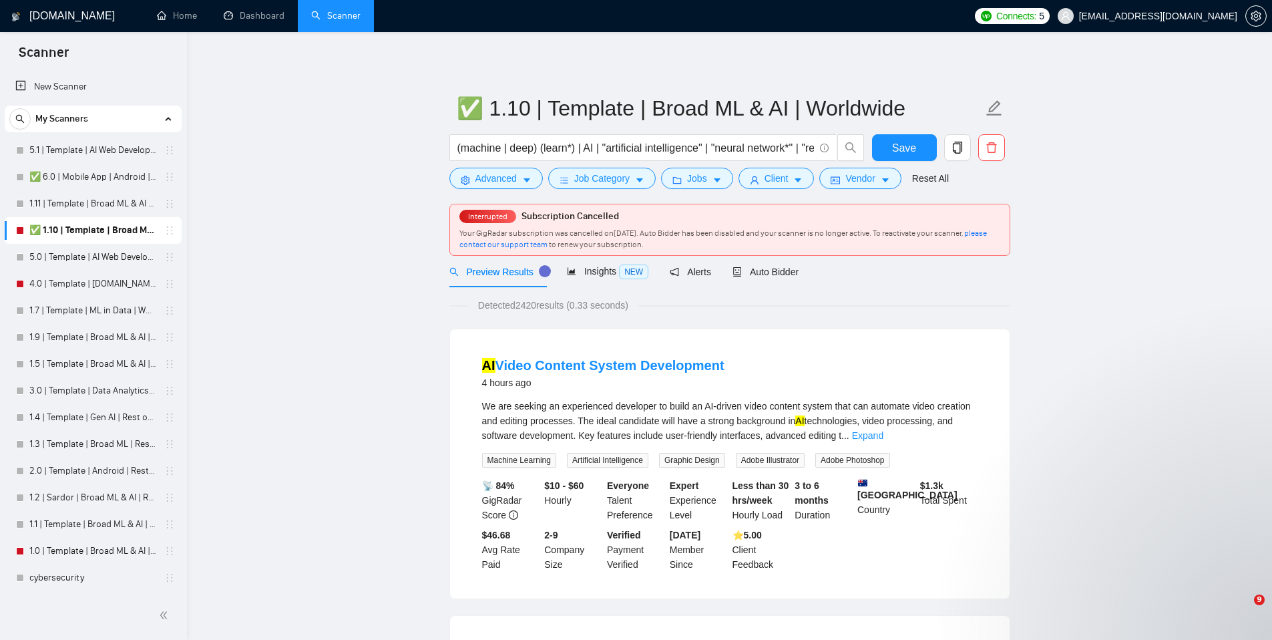  I want to click on a: 1.1 | Template | Broad ML & AI | Rest of the World, so click(93, 524).